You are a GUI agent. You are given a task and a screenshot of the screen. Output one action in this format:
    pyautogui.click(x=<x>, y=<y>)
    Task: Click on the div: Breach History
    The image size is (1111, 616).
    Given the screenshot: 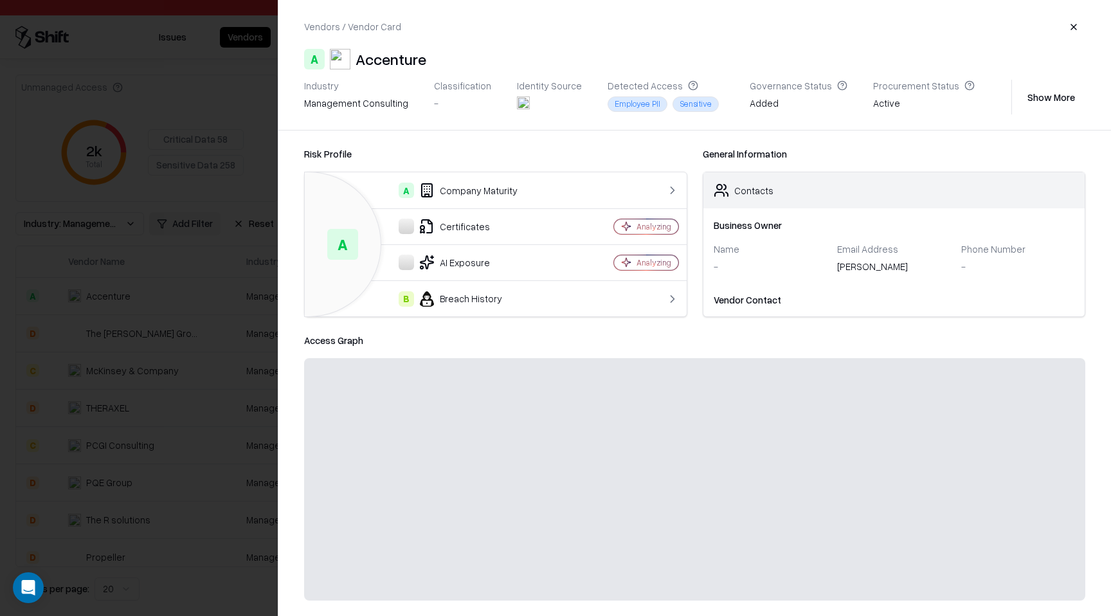 What is the action you would take?
    pyautogui.click(x=444, y=299)
    